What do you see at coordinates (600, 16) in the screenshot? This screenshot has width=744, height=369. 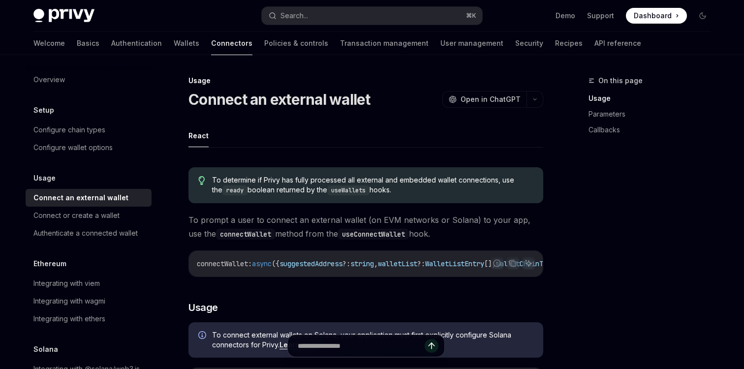 I see `a: Support` at bounding box center [600, 16].